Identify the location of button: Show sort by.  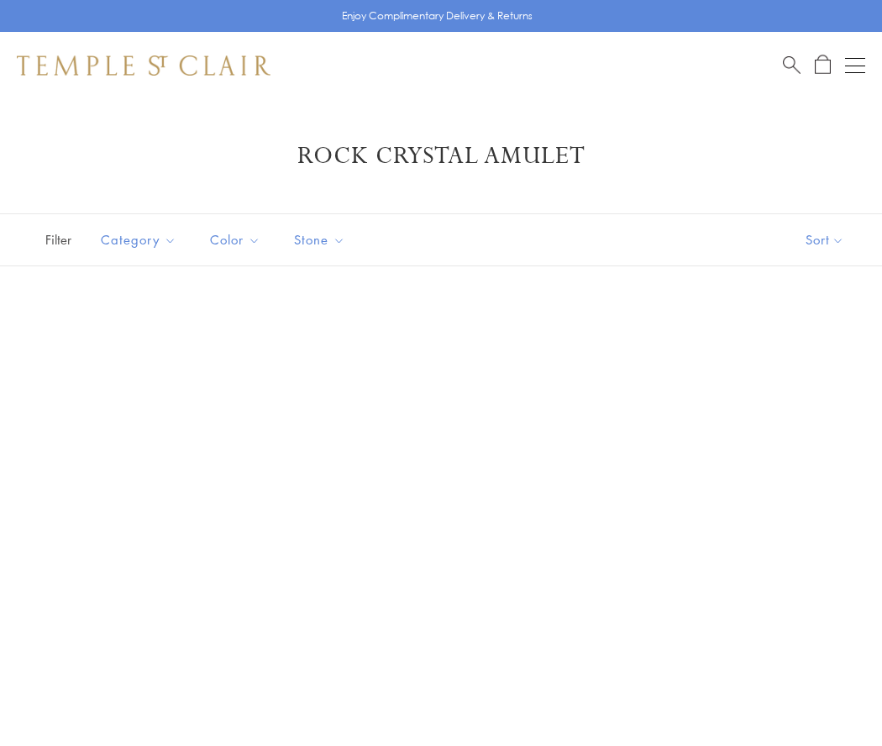
(825, 239).